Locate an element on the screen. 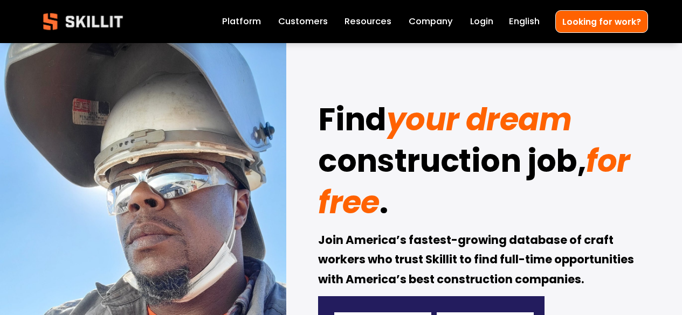 This screenshot has width=682, height=315. a: Login is located at coordinates (481, 22).